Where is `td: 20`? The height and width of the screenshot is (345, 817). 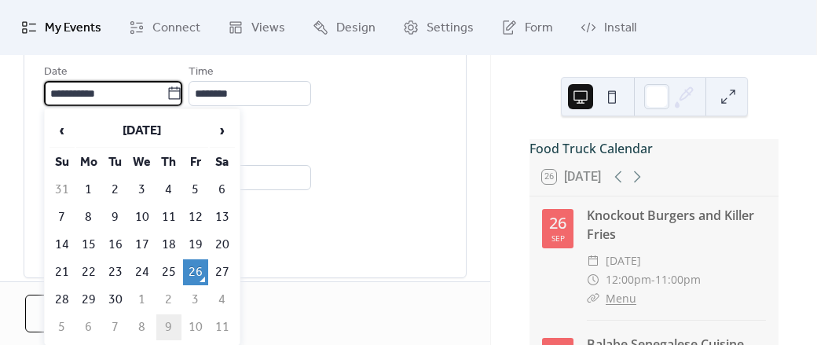 td: 20 is located at coordinates (222, 244).